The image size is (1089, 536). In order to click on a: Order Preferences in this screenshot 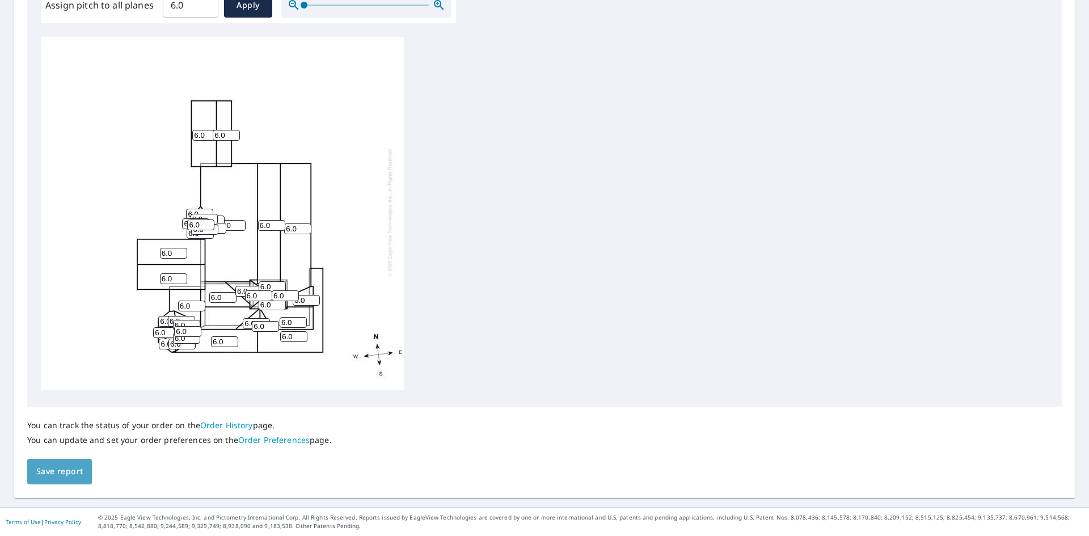, I will do `click(274, 440)`.